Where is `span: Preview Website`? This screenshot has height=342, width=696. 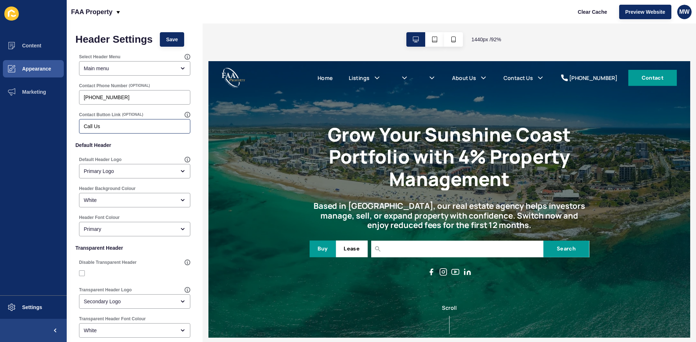 span: Preview Website is located at coordinates (645, 12).